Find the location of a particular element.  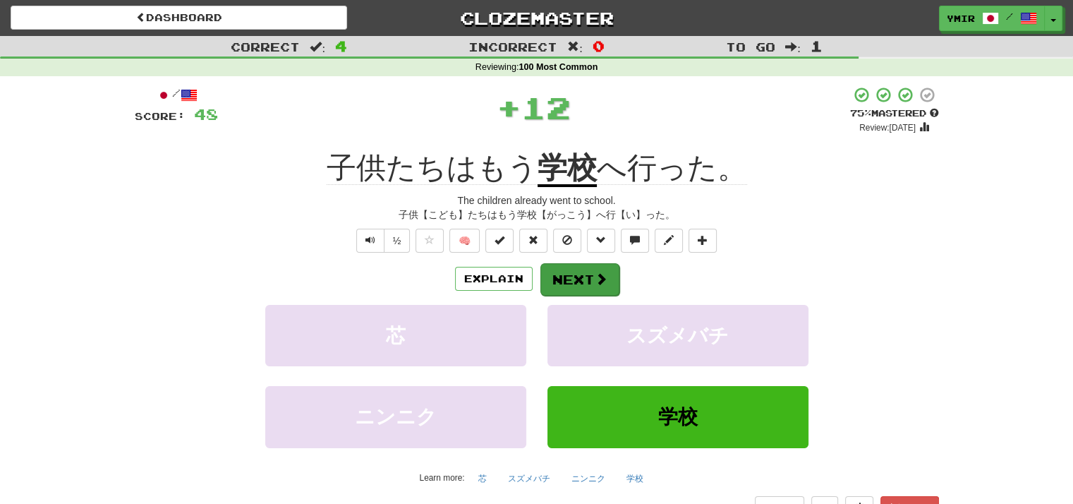

span: 48 is located at coordinates (206, 114).